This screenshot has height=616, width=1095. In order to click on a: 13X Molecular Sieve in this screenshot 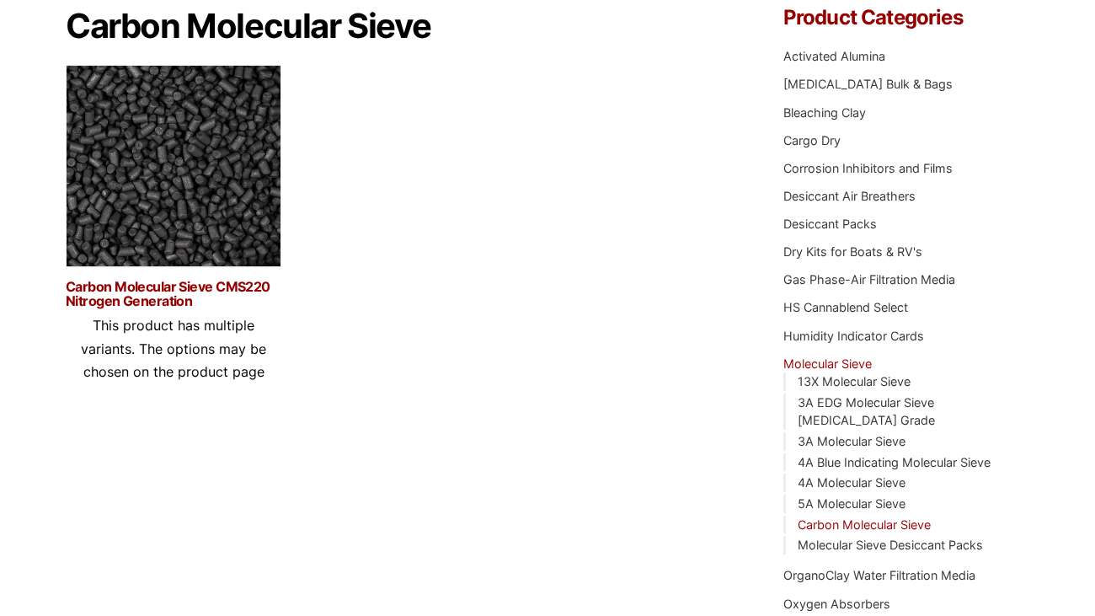, I will do `click(854, 381)`.